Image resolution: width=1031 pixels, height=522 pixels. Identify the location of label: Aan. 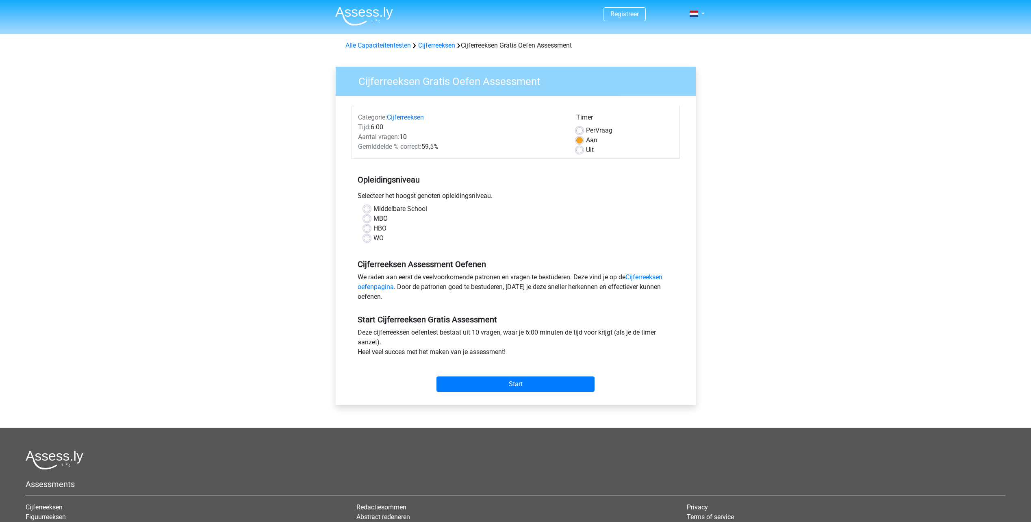
(592, 140).